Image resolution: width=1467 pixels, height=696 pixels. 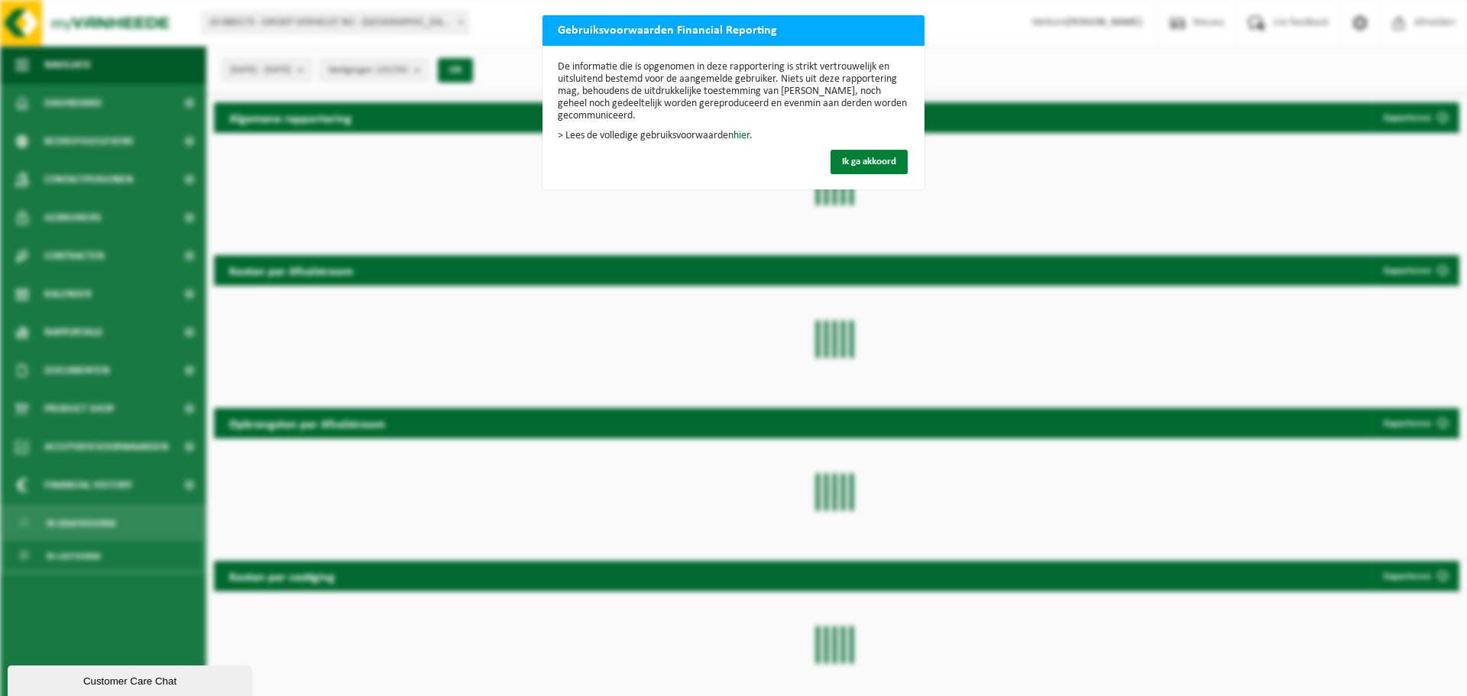 I want to click on div: Customer Care Chat, so click(x=122, y=18).